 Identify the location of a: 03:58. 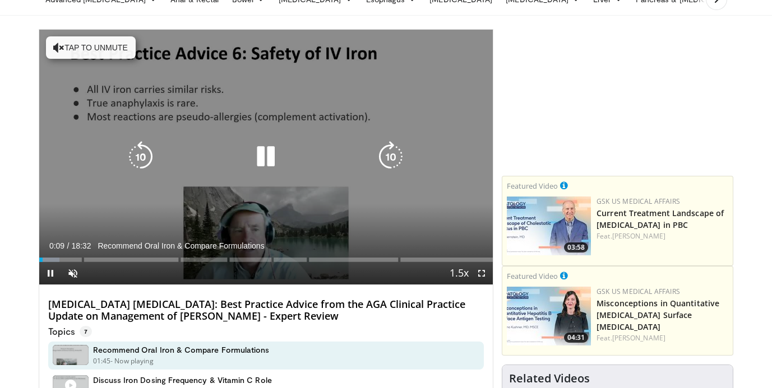
(549, 226).